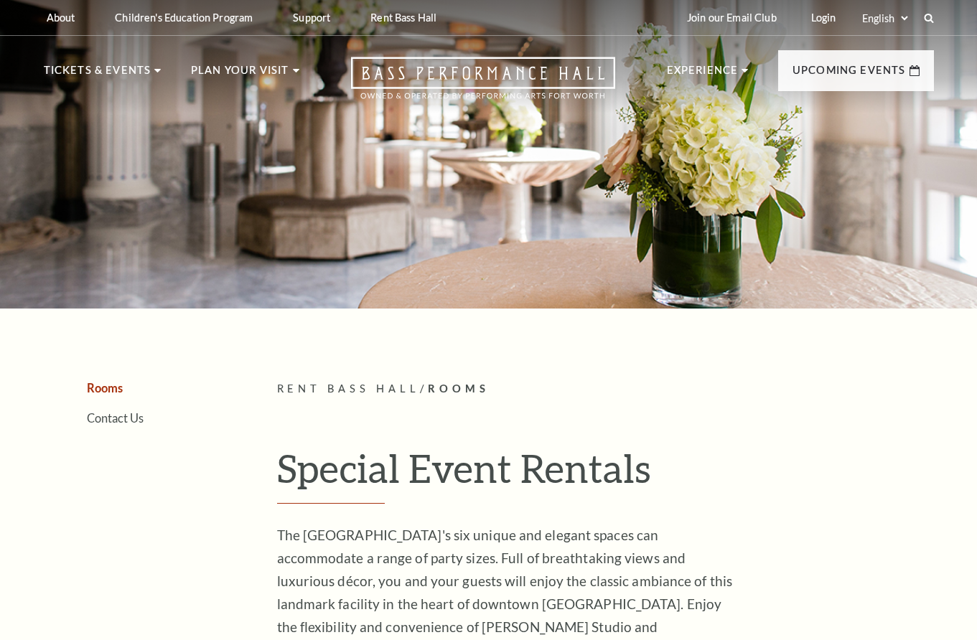  What do you see at coordinates (240, 75) in the screenshot?
I see `p: Plan Your Visit` at bounding box center [240, 75].